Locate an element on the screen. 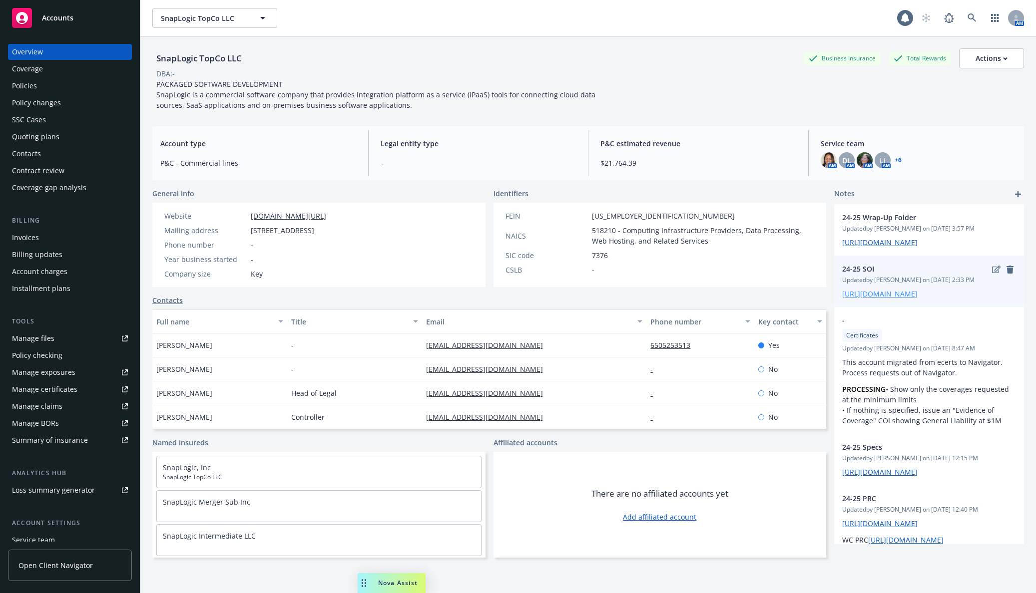  a: Policies is located at coordinates (70, 86).